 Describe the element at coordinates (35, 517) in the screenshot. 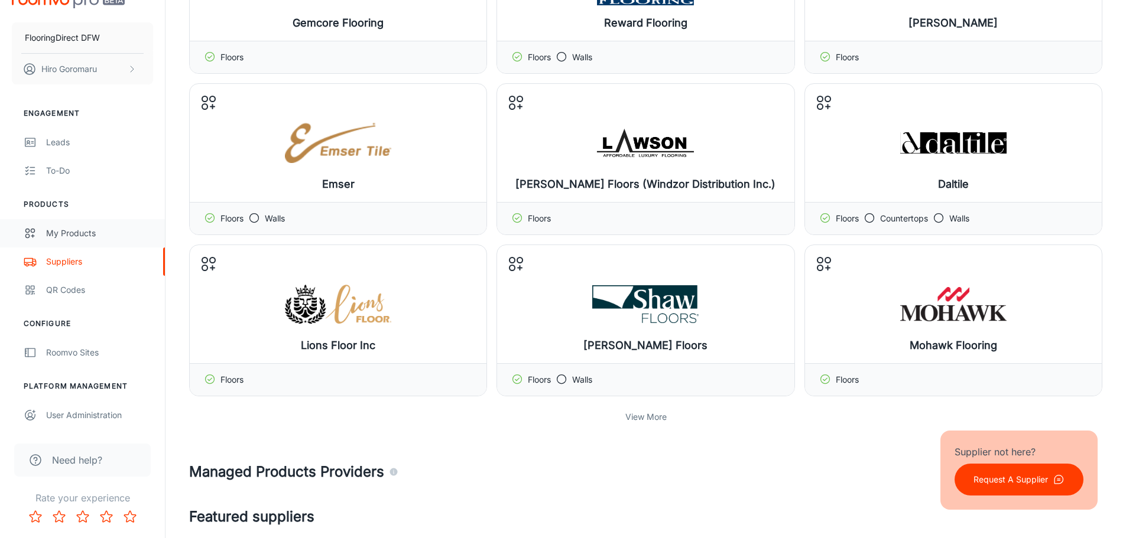

I see `button: Rate 1 star` at that location.